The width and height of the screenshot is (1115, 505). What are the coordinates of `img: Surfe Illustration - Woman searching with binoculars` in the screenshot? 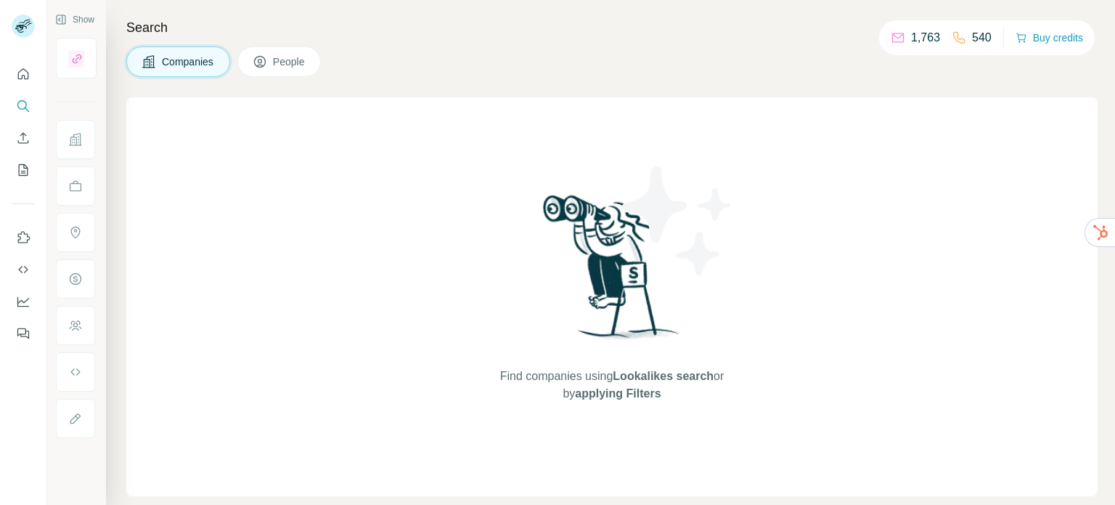 It's located at (612, 272).